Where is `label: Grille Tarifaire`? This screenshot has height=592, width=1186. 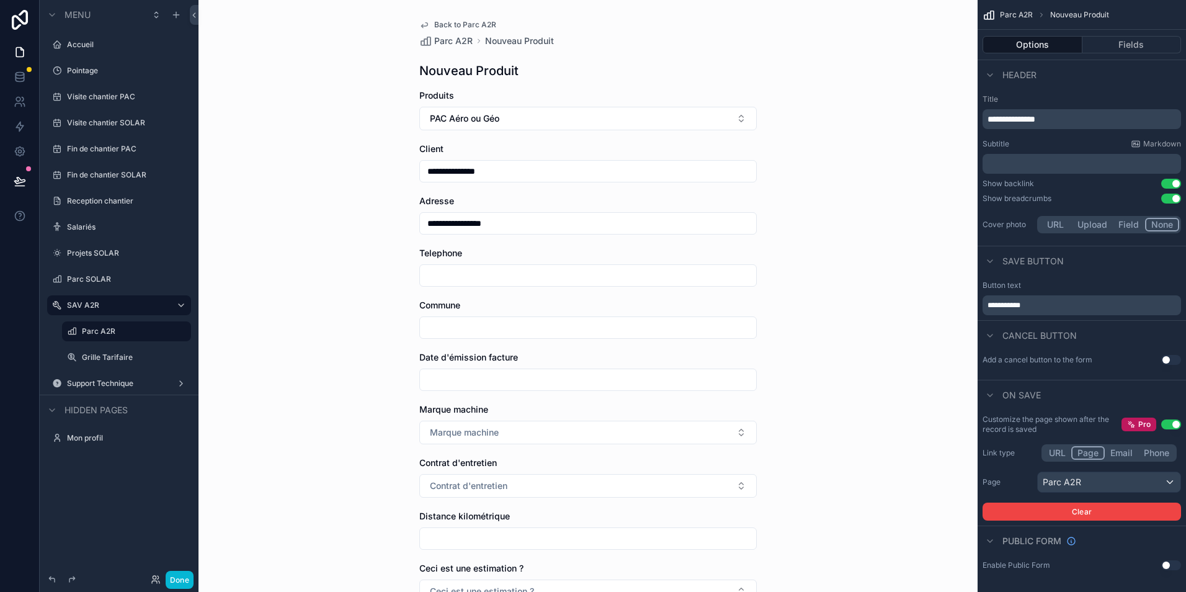
label: Grille Tarifaire is located at coordinates (135, 357).